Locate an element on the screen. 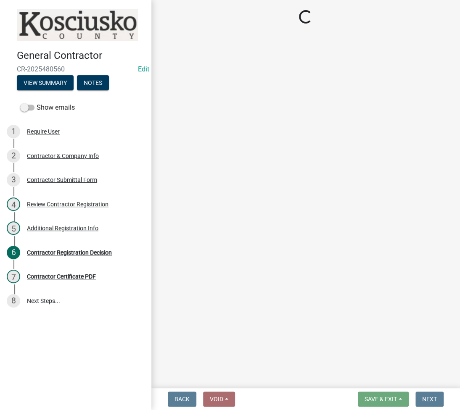 The width and height of the screenshot is (460, 410). button: Save & Exit is located at coordinates (383, 399).